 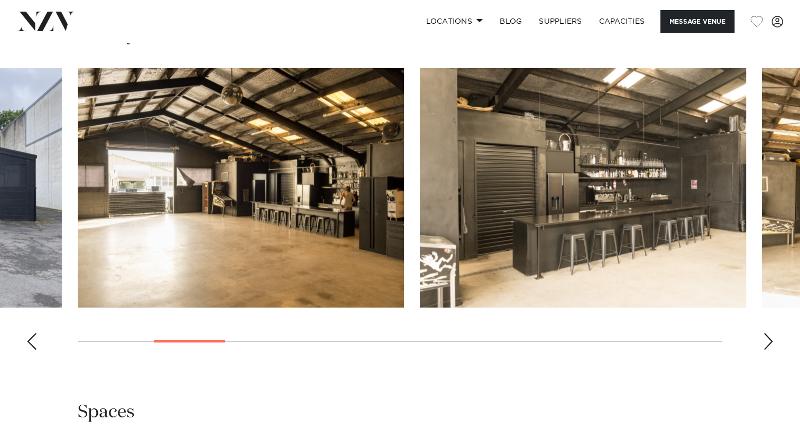 What do you see at coordinates (510, 21) in the screenshot?
I see `a: BLOG` at bounding box center [510, 21].